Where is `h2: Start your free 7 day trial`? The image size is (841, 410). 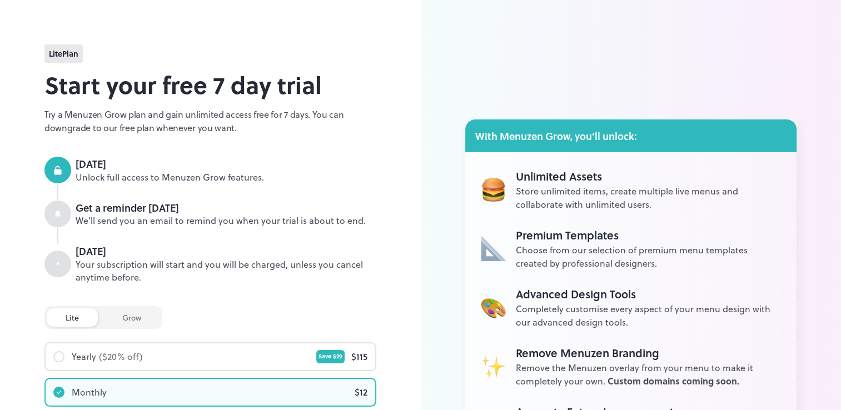 h2: Start your free 7 day trial is located at coordinates (210, 85).